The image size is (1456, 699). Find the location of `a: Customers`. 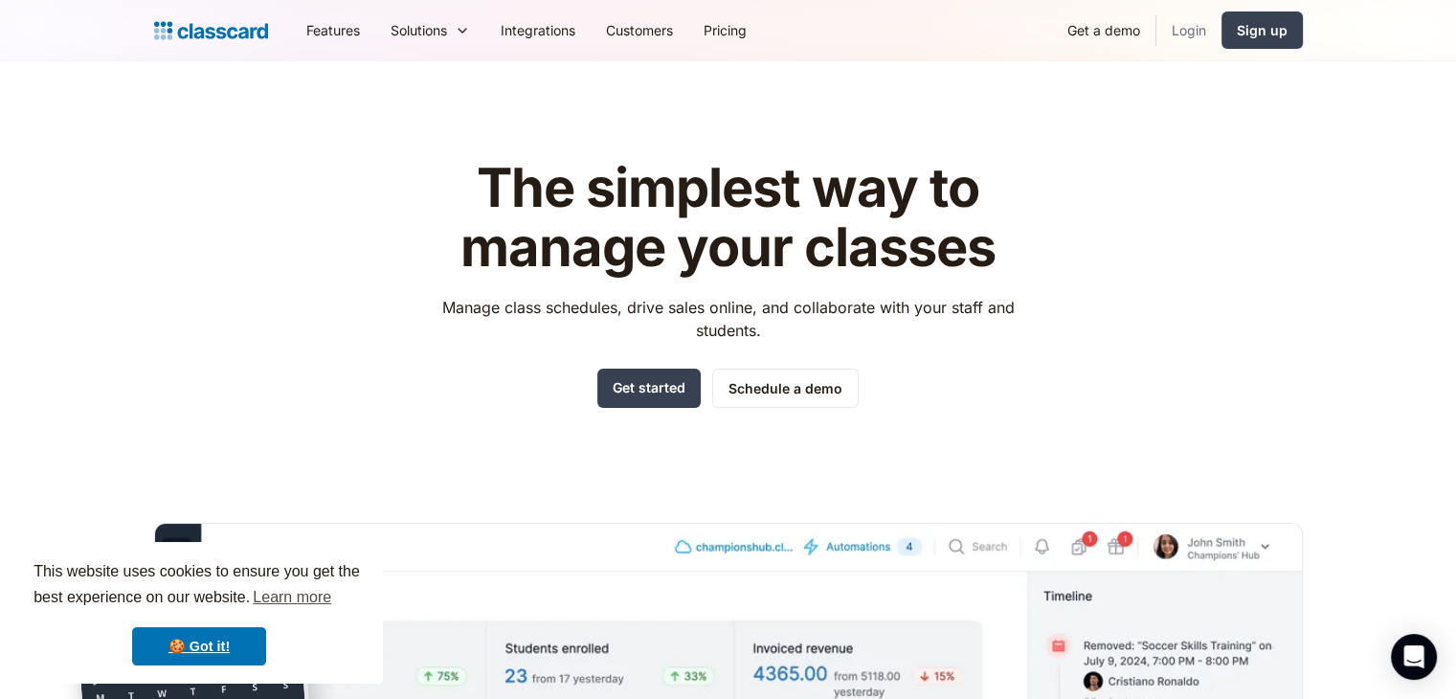

a: Customers is located at coordinates (639, 30).